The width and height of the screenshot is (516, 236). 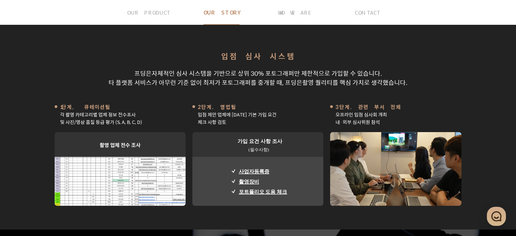 I want to click on p: 오프라인 입점 심사회 개최 내·외부 심사위원 참석, so click(x=396, y=118).